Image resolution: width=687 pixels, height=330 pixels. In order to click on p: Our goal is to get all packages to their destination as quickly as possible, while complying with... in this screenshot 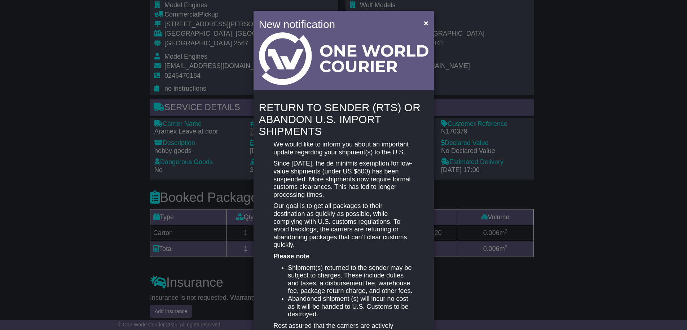, I will do `click(343, 226)`.